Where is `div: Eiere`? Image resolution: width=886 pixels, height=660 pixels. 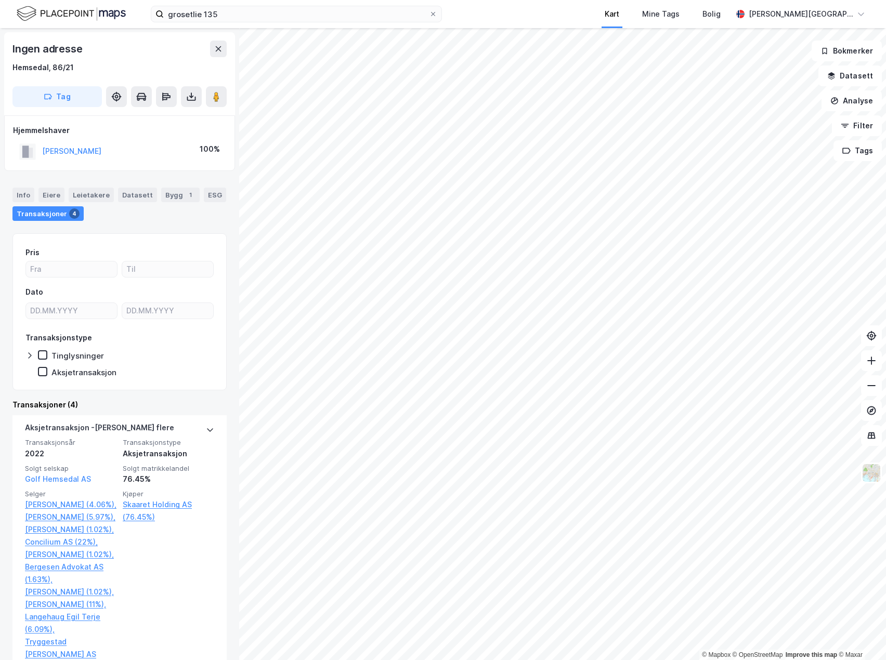
div: Eiere is located at coordinates (51, 195).